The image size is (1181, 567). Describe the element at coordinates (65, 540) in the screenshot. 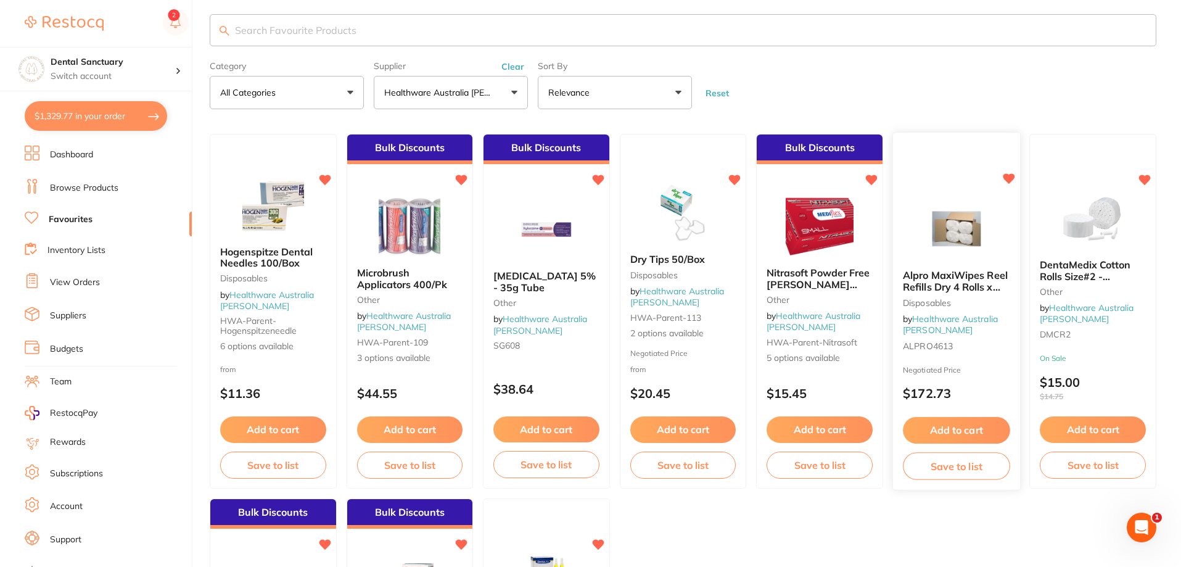

I see `a: Support` at that location.